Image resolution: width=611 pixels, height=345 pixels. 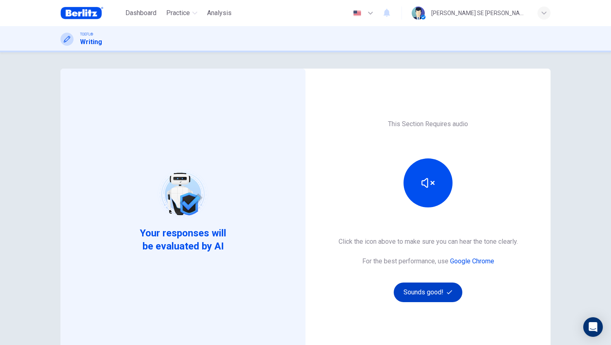 I want to click on img: en, so click(x=357, y=13).